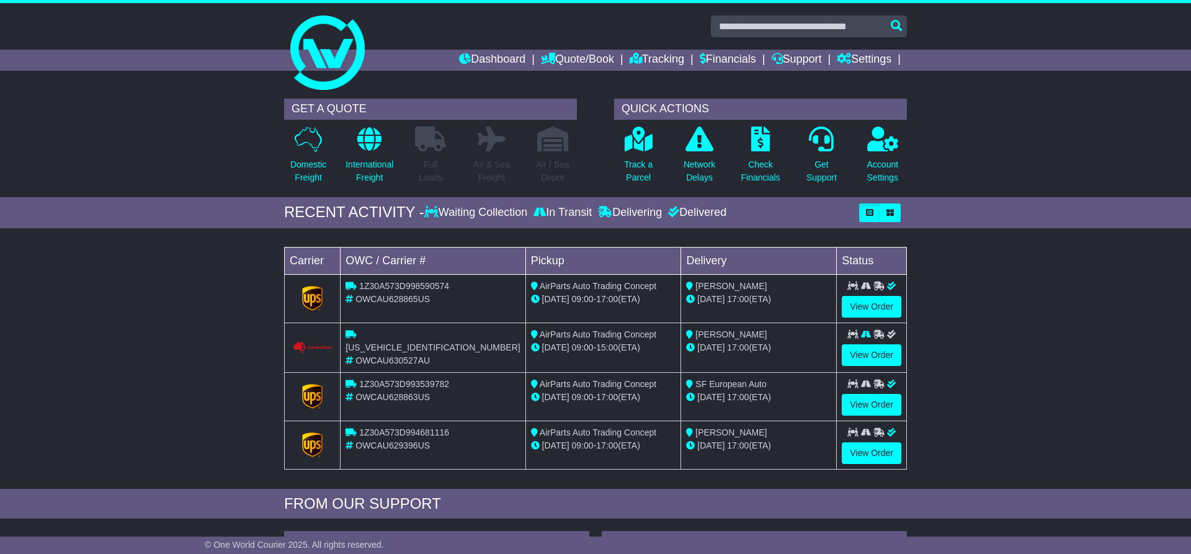  I want to click on a: DomesticFreight, so click(308, 158).